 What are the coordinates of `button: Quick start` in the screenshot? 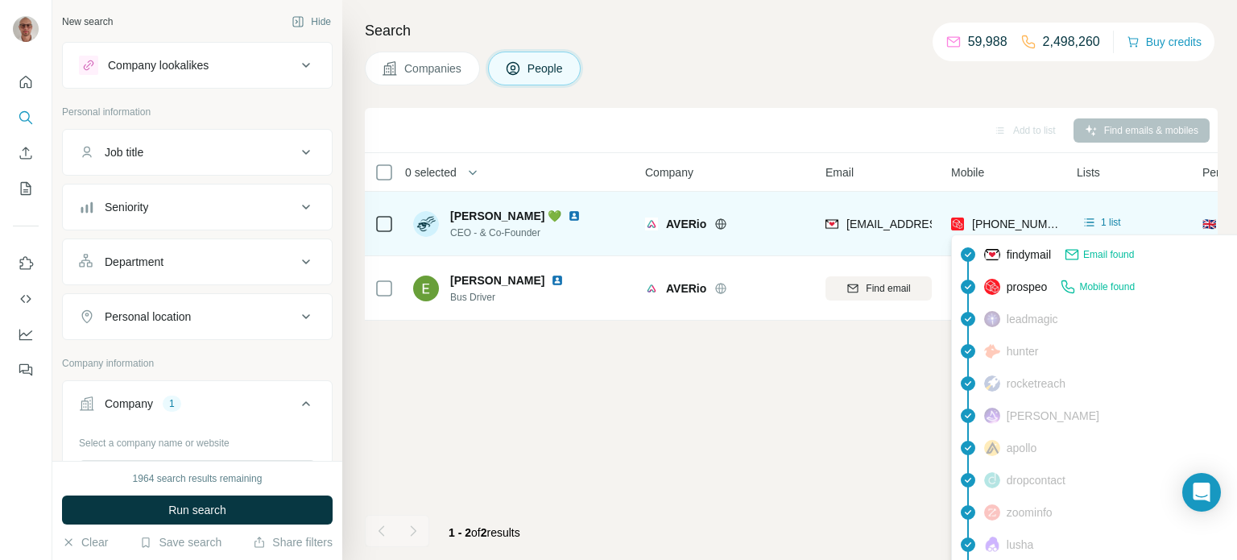 It's located at (26, 82).